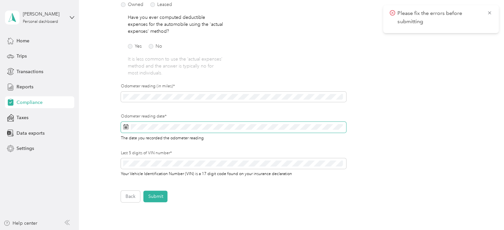 The image size is (504, 230). I want to click on span: Compliance, so click(29, 102).